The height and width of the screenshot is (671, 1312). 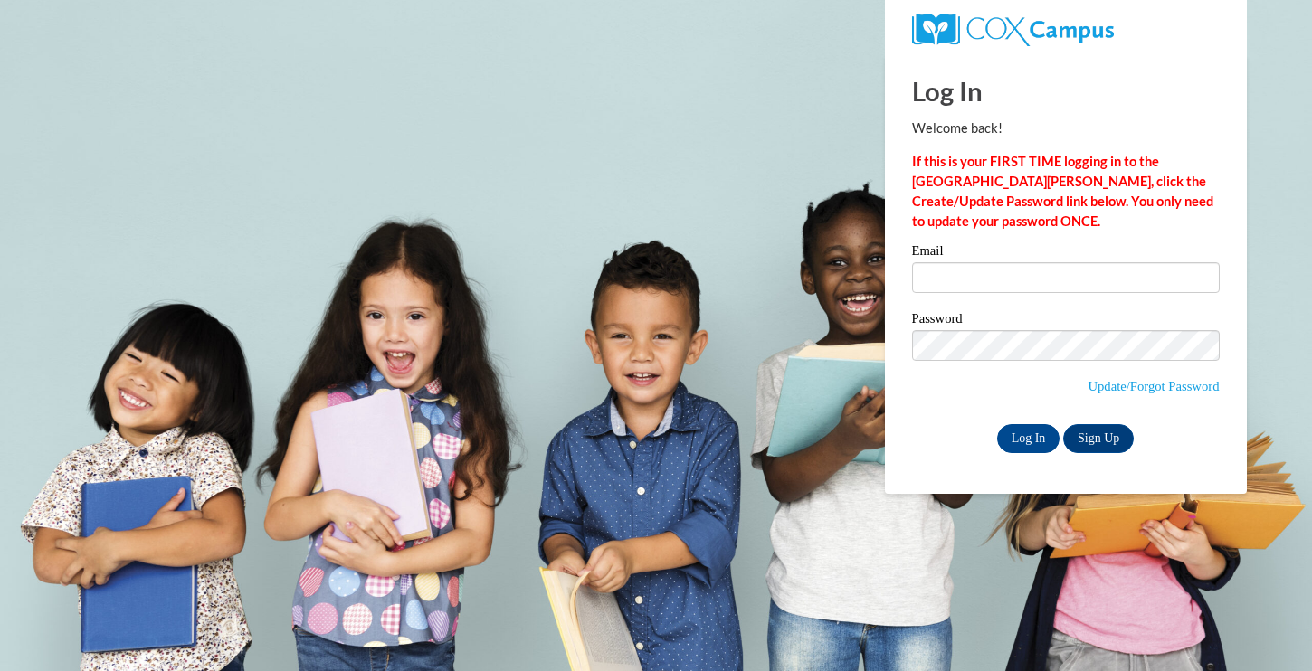 I want to click on label: Password, so click(x=1066, y=321).